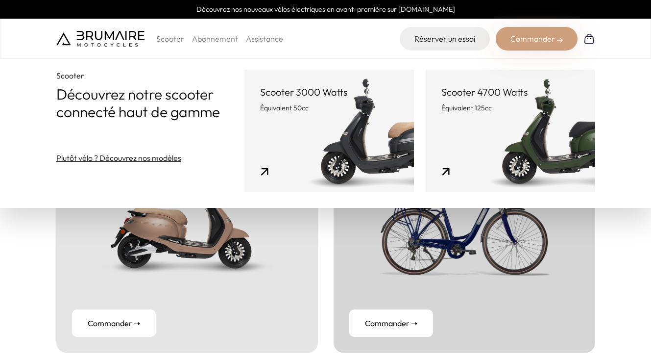  Describe the element at coordinates (329, 108) in the screenshot. I see `p: Équivalent 50cc` at that location.